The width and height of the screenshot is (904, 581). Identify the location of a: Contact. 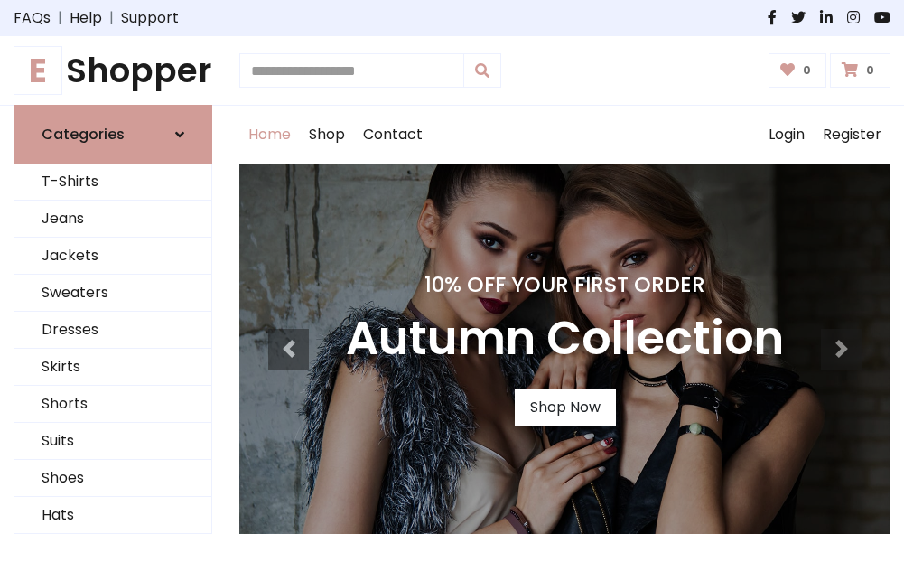
(393, 135).